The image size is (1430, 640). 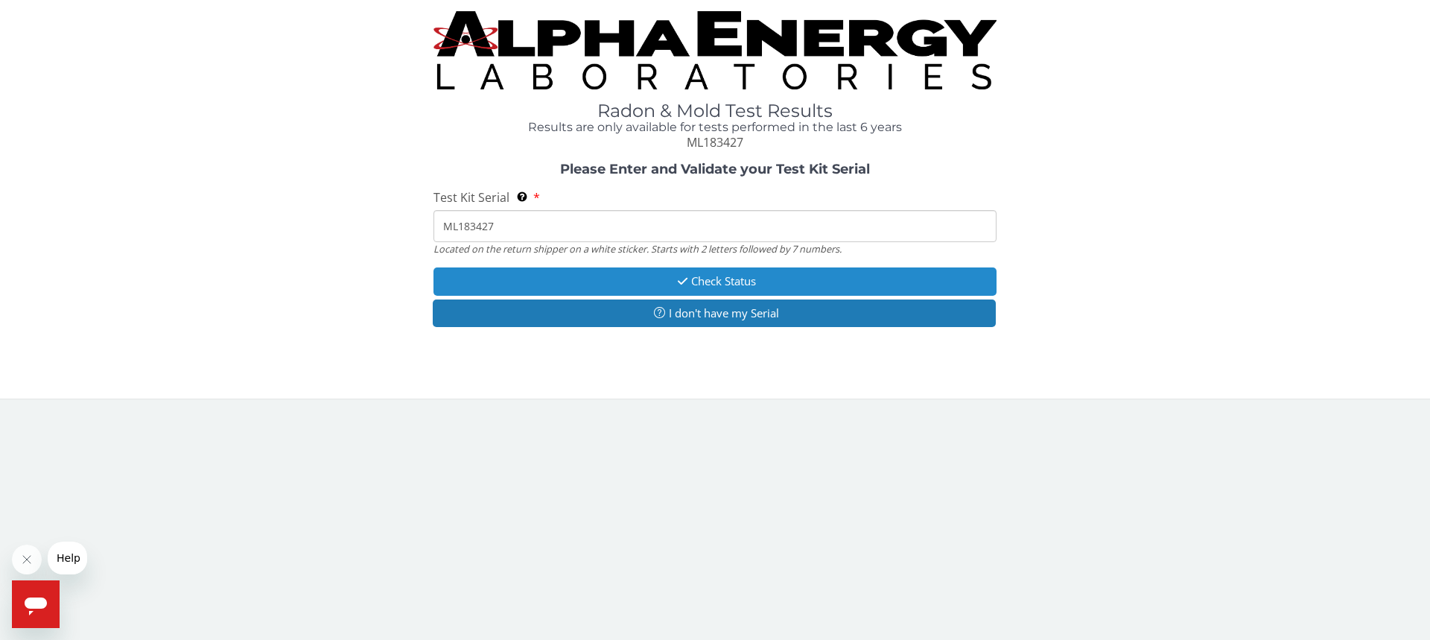 I want to click on h1: Radon & Mold Test Results, so click(x=715, y=111).